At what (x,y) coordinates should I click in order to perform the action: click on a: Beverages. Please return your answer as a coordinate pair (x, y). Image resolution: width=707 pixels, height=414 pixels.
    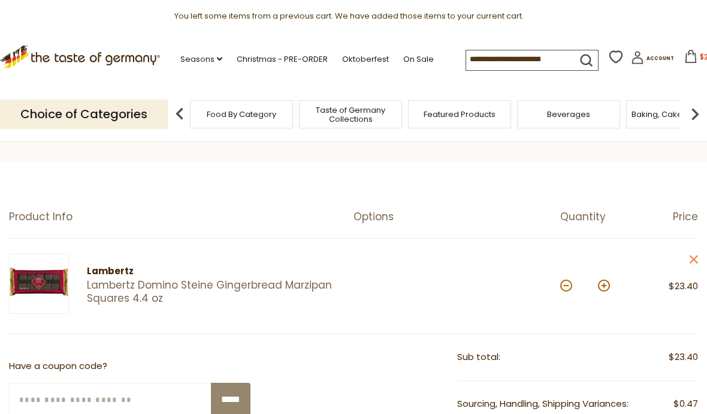
    Looking at the image, I should click on (569, 114).